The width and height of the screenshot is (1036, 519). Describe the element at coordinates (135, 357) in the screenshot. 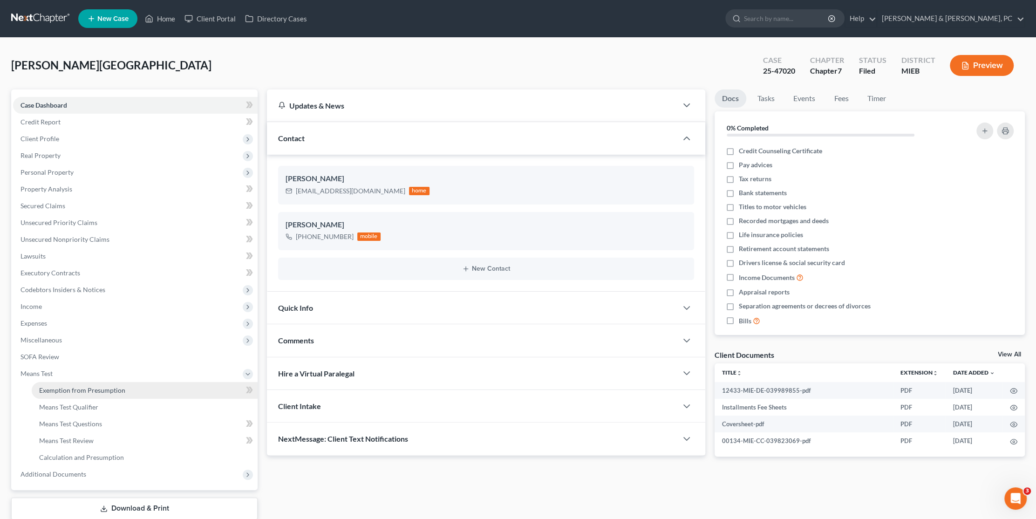

I see `a: SOFA Review` at that location.